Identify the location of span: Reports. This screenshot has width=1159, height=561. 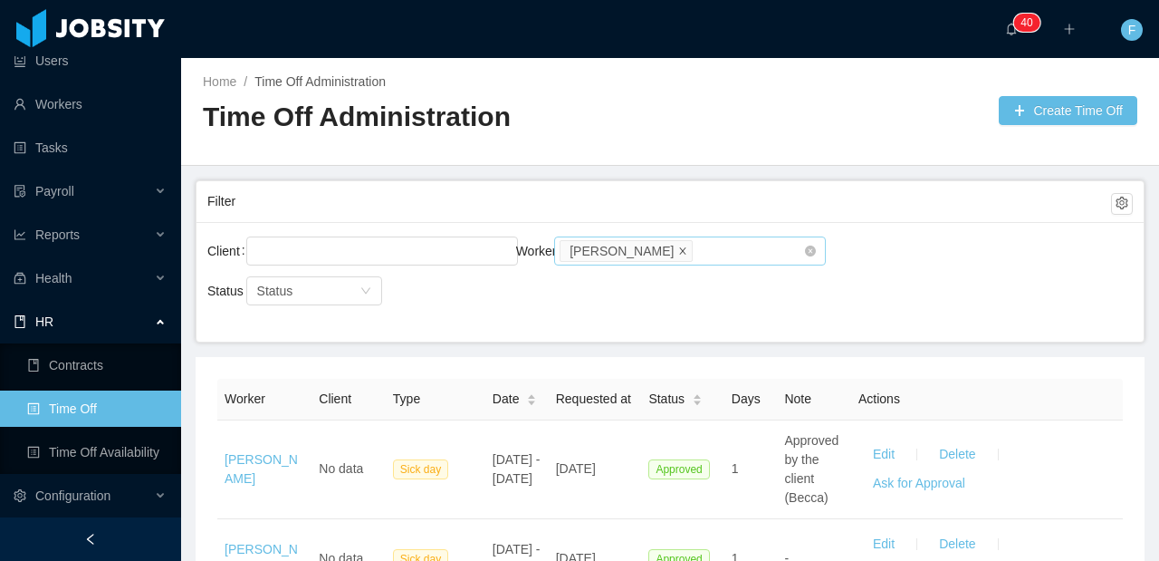
(57, 235).